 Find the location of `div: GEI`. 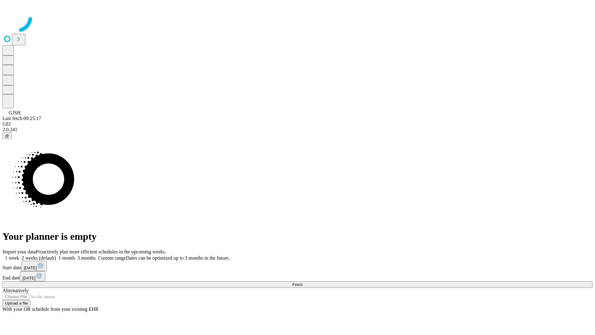

div: GEI is located at coordinates (298, 124).